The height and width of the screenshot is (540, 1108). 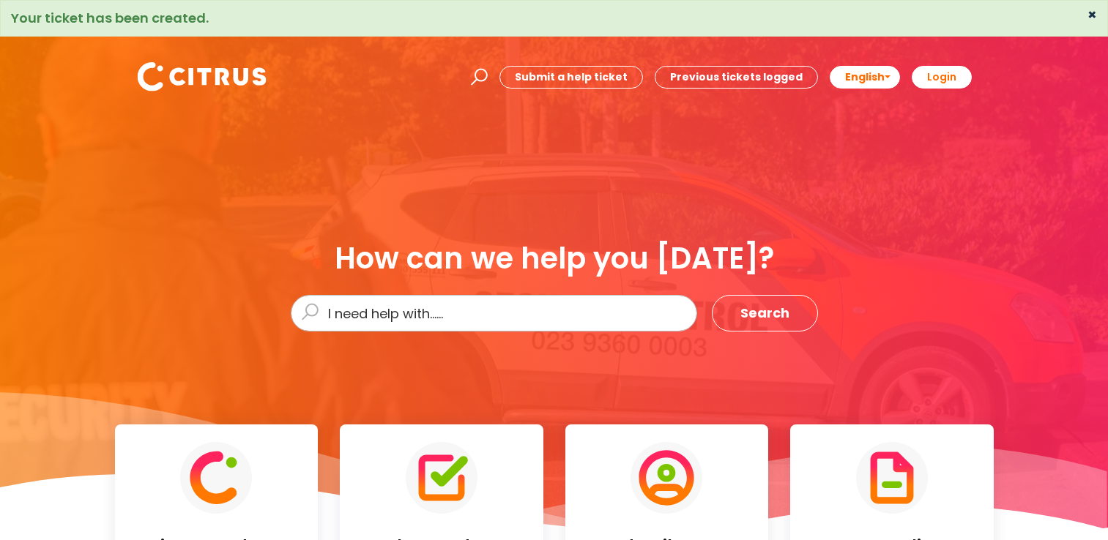 I want to click on b: Login, so click(x=942, y=77).